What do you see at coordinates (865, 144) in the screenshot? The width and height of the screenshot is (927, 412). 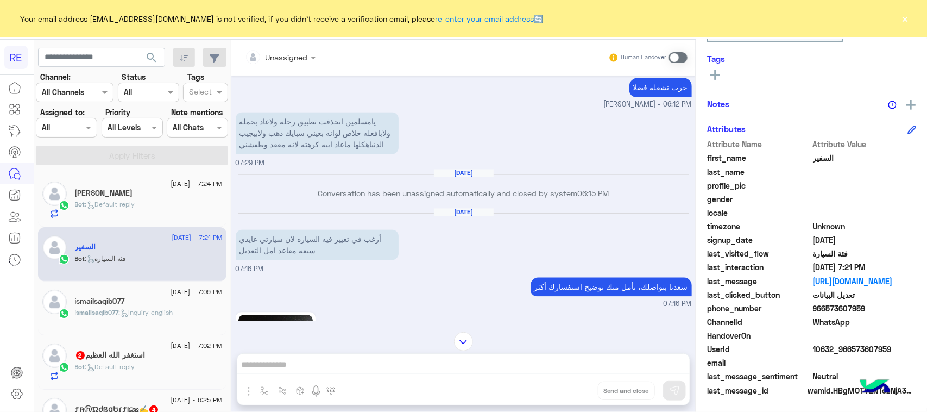 I see `span: Attribute Value` at bounding box center [865, 144].